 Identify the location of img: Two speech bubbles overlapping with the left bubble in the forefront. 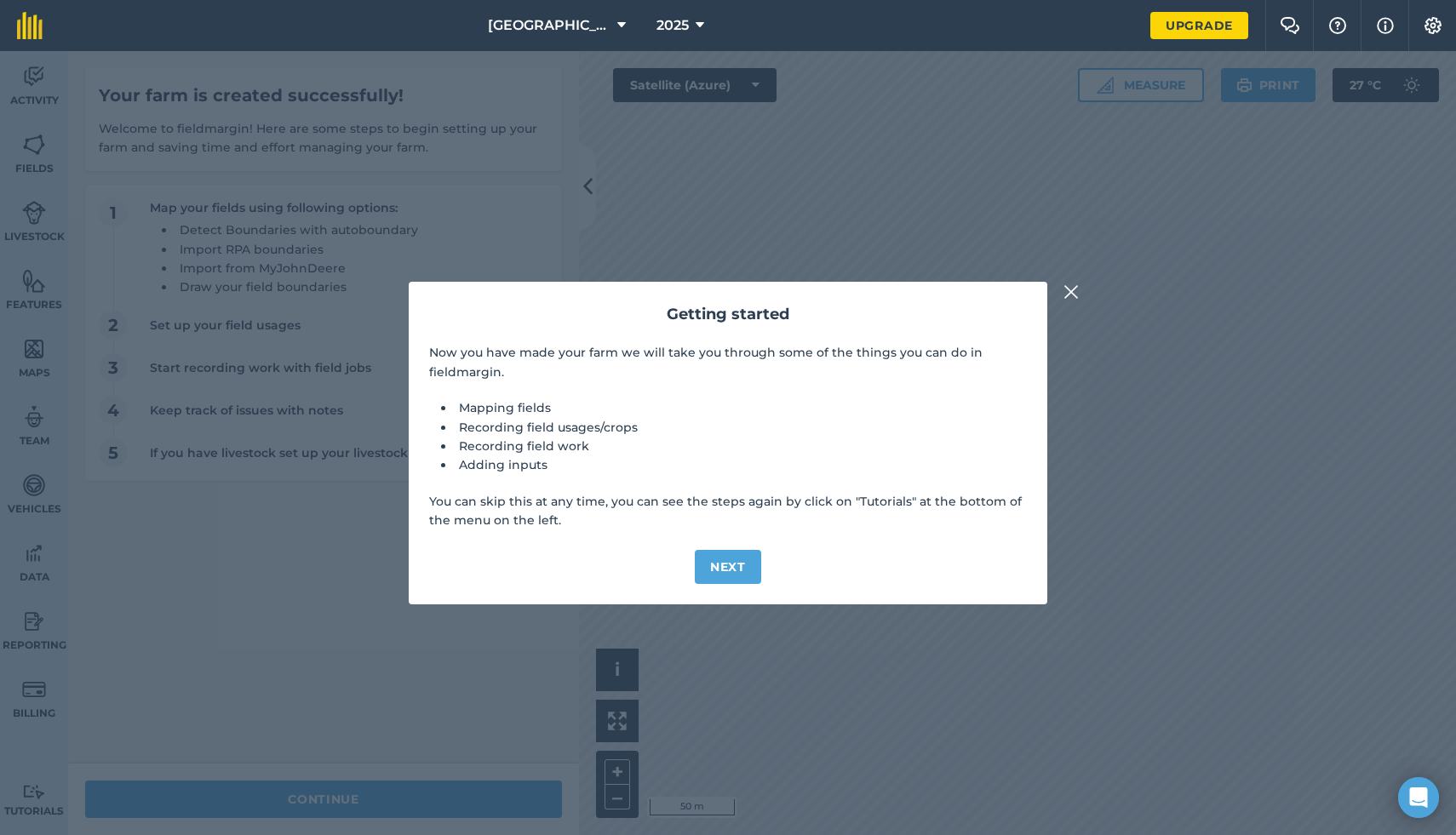
(1289, 25).